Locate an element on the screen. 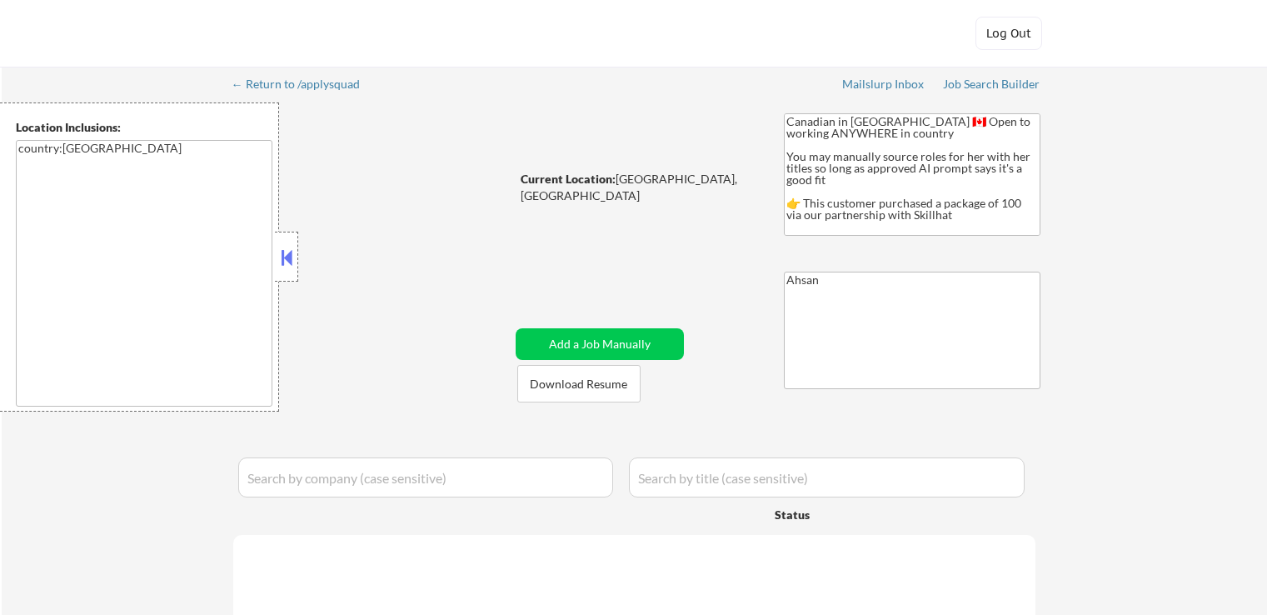  a: Mailslurp Inbox is located at coordinates (884, 86).